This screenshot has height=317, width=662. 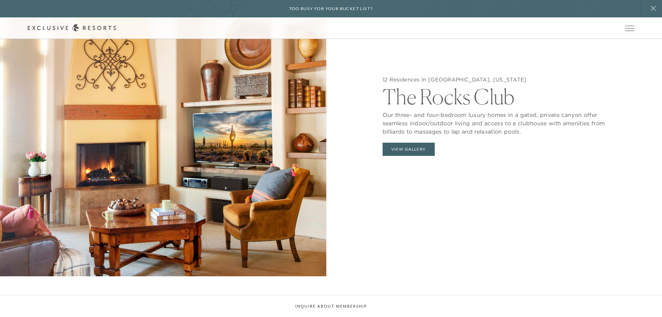 What do you see at coordinates (630, 28) in the screenshot?
I see `button: Open navigation` at bounding box center [630, 28].